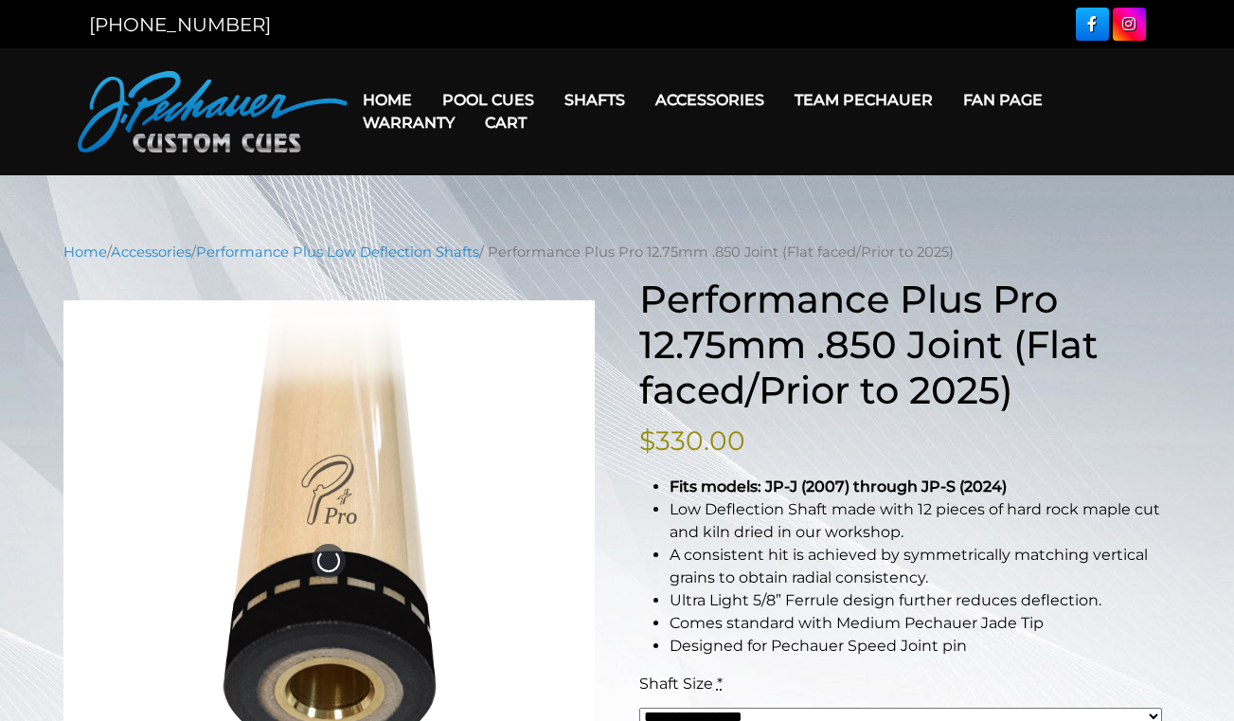  What do you see at coordinates (921, 623) in the screenshot?
I see `li: Comes standard with Medium Pechauer Jade Tip` at bounding box center [921, 623].